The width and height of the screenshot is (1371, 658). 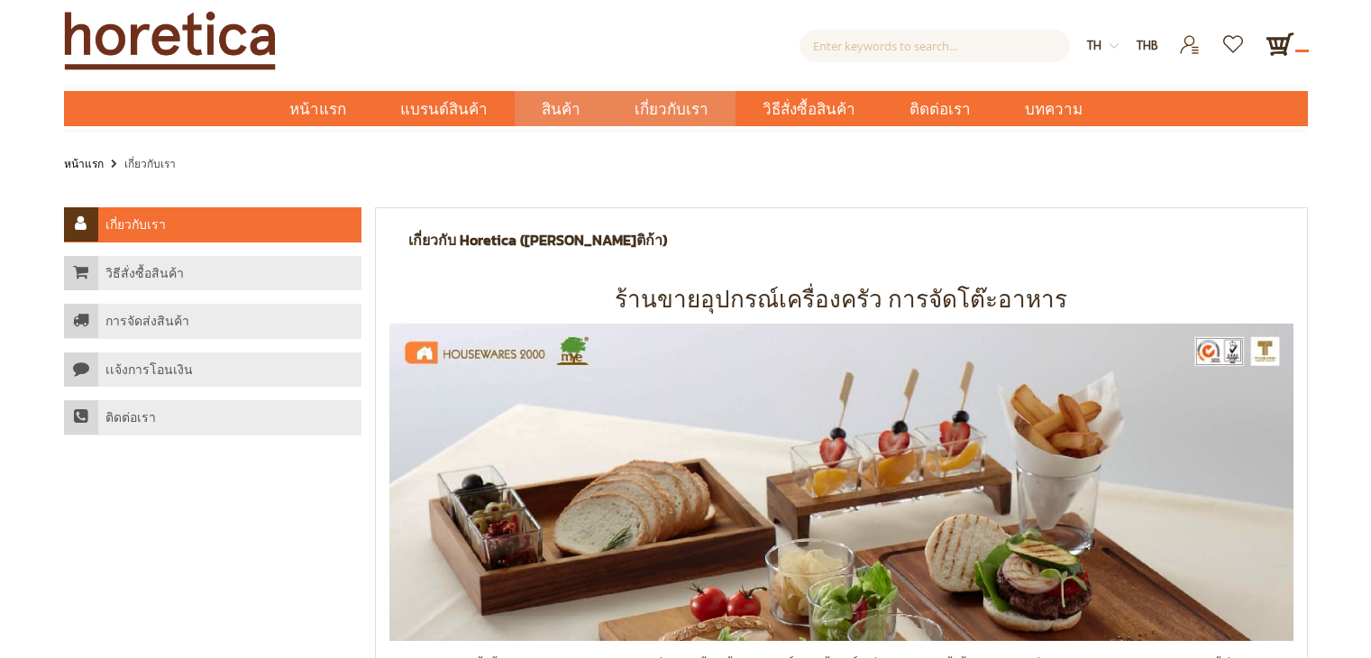 I want to click on span: สินค้า, so click(x=561, y=109).